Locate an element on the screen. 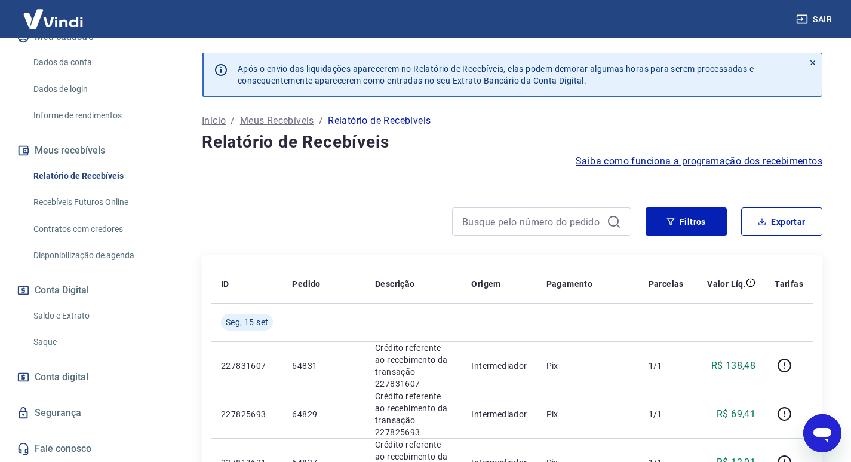  p: Valor Líq. is located at coordinates (726, 284).